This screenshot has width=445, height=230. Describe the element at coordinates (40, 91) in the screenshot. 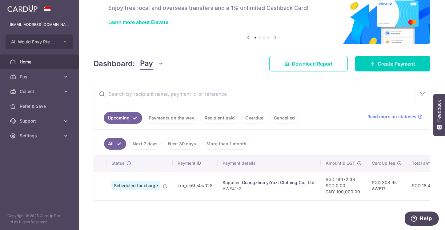

I see `span: Collect` at that location.